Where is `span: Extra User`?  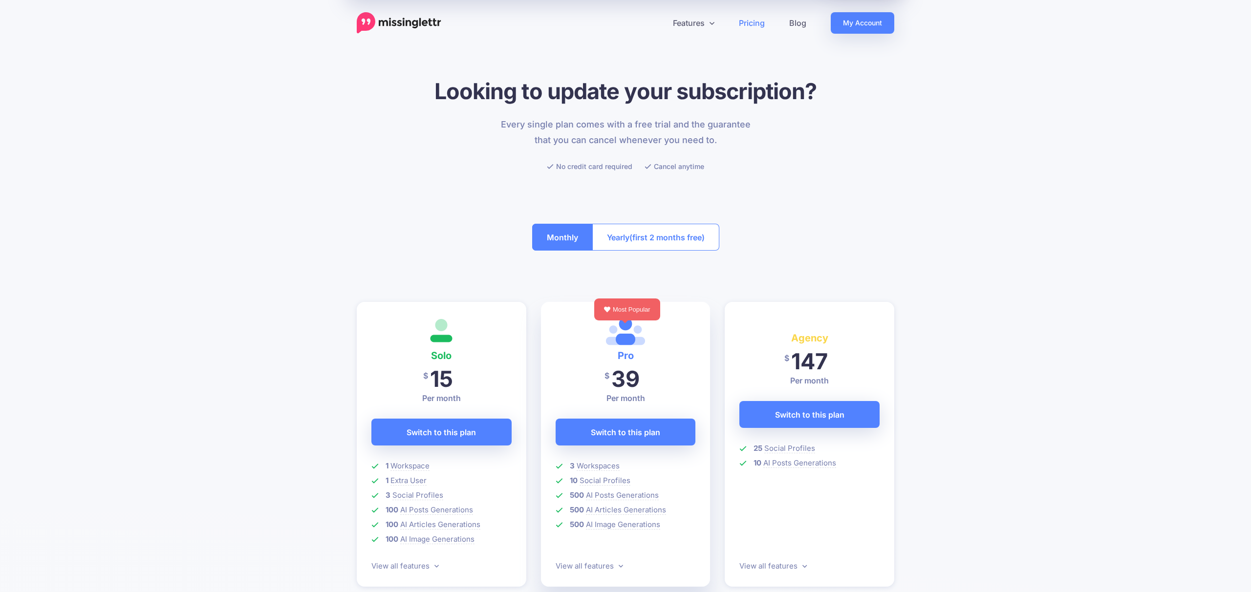 span: Extra User is located at coordinates (409, 481).